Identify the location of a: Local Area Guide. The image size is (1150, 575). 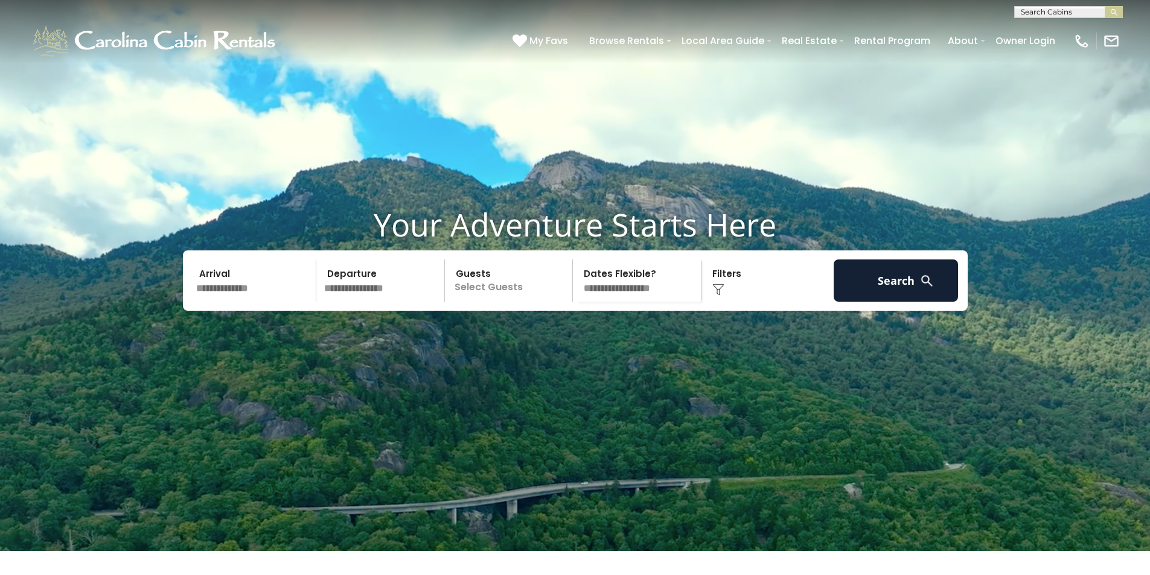
(723, 40).